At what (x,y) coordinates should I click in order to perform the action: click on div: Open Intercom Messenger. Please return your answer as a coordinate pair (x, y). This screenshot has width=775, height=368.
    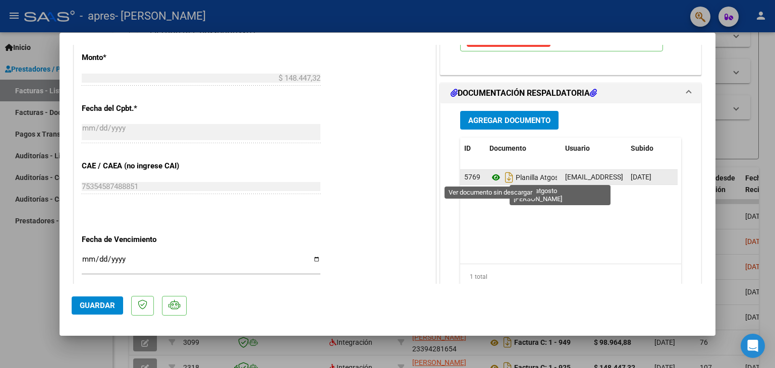
    Looking at the image, I should click on (753, 346).